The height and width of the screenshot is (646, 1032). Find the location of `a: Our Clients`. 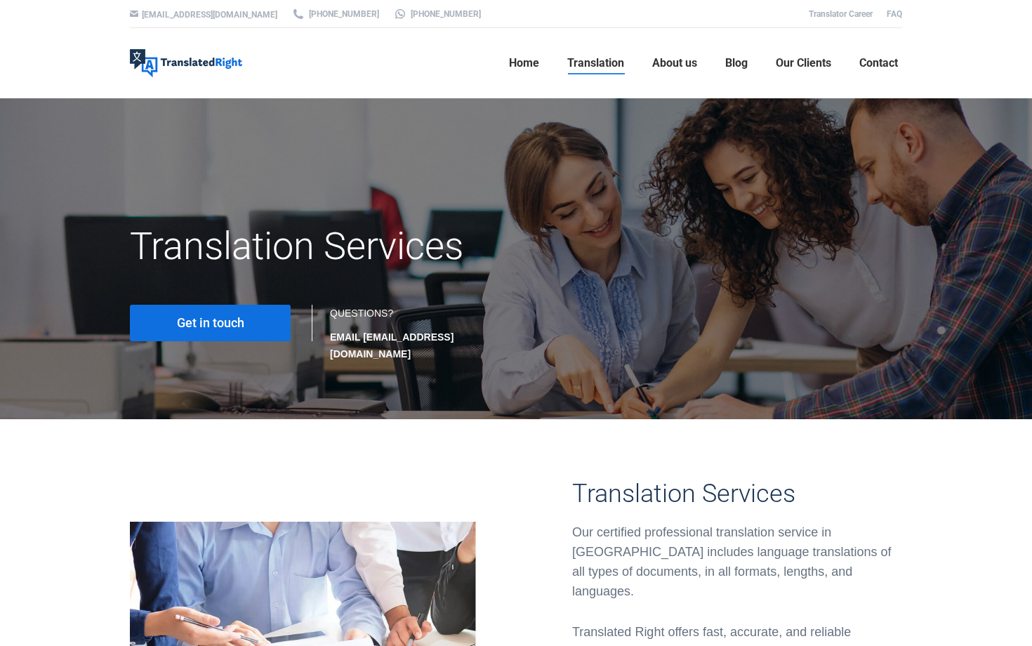

a: Our Clients is located at coordinates (803, 63).